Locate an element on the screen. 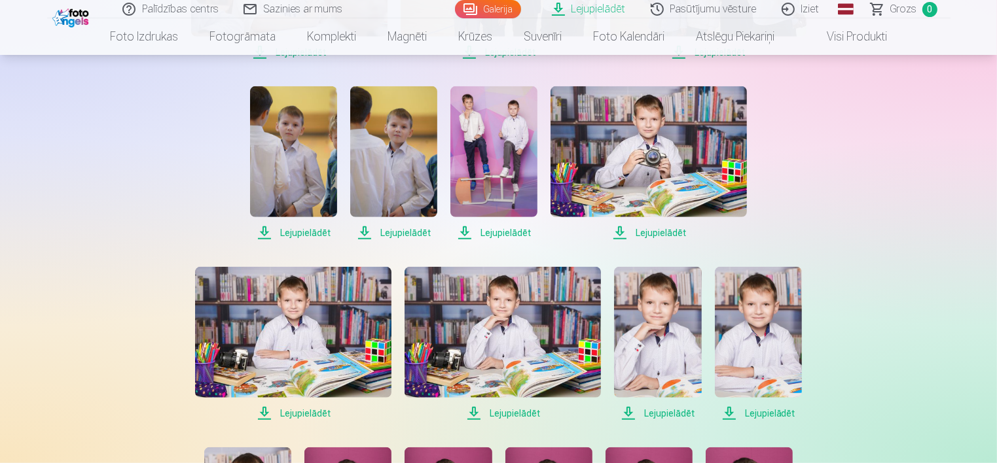 This screenshot has width=997, height=463. a: Krūzes is located at coordinates (475, 37).